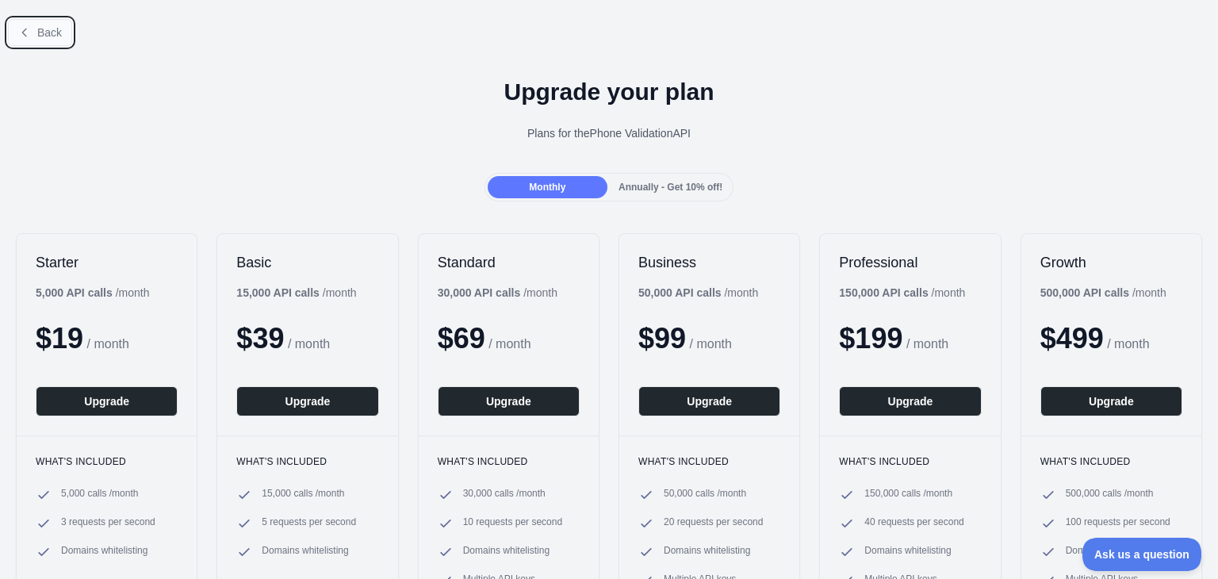 The image size is (1218, 579). I want to click on h2: Growth, so click(1111, 263).